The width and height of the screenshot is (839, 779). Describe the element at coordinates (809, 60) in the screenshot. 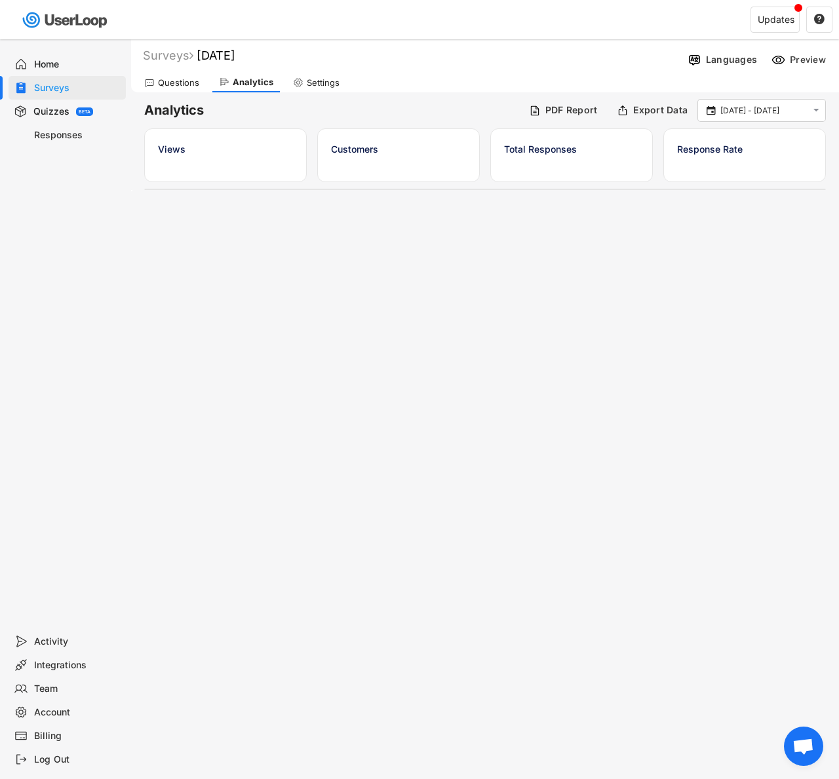

I see `div: Preview` at that location.